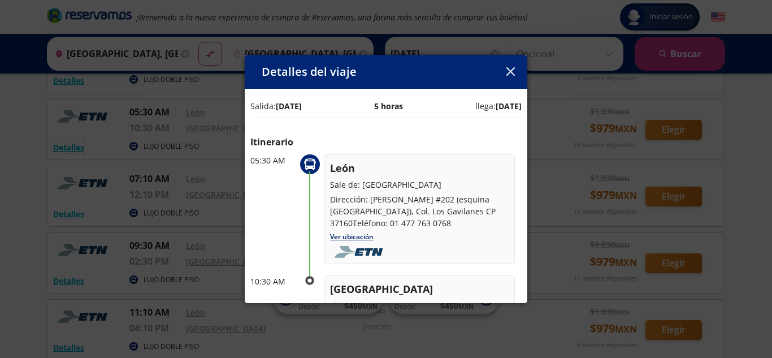 This screenshot has height=358, width=772. What do you see at coordinates (276, 106) in the screenshot?
I see `p: Salida:` at bounding box center [276, 106].